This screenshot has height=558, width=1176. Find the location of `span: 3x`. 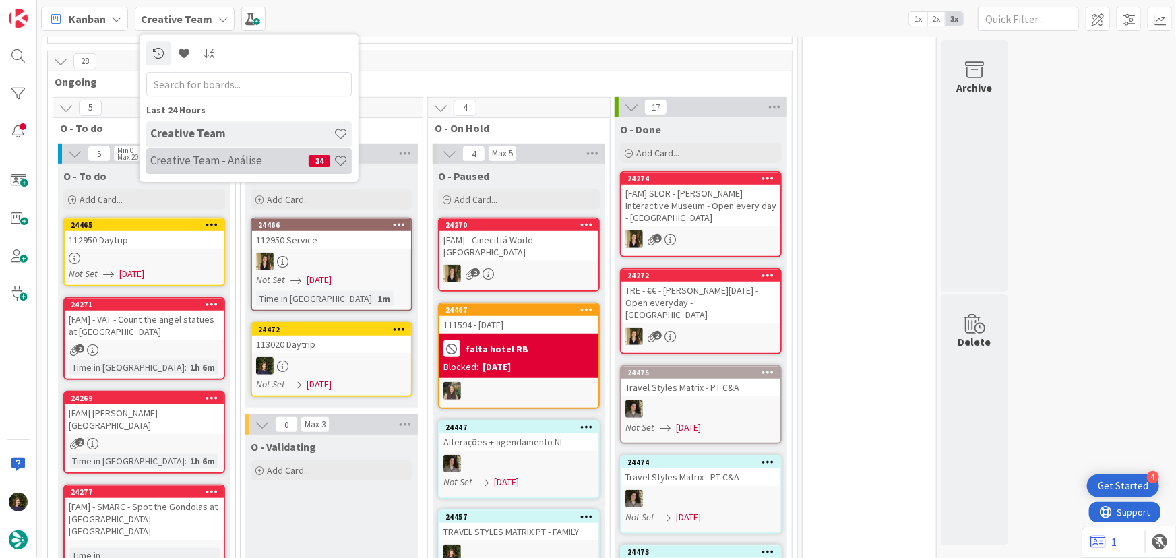

span: 3x is located at coordinates (955, 19).